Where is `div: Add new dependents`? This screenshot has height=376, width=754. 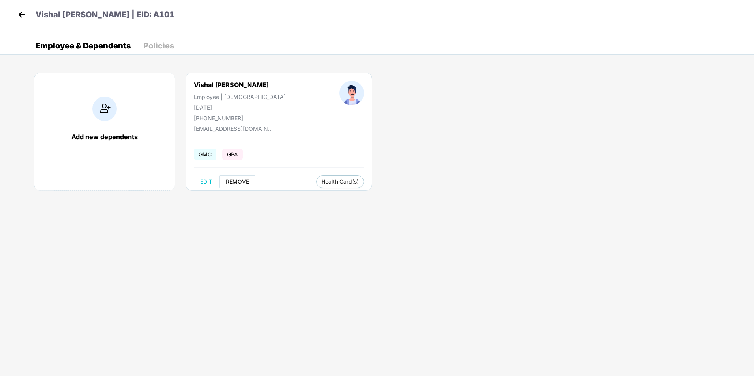 div: Add new dependents is located at coordinates (105, 137).